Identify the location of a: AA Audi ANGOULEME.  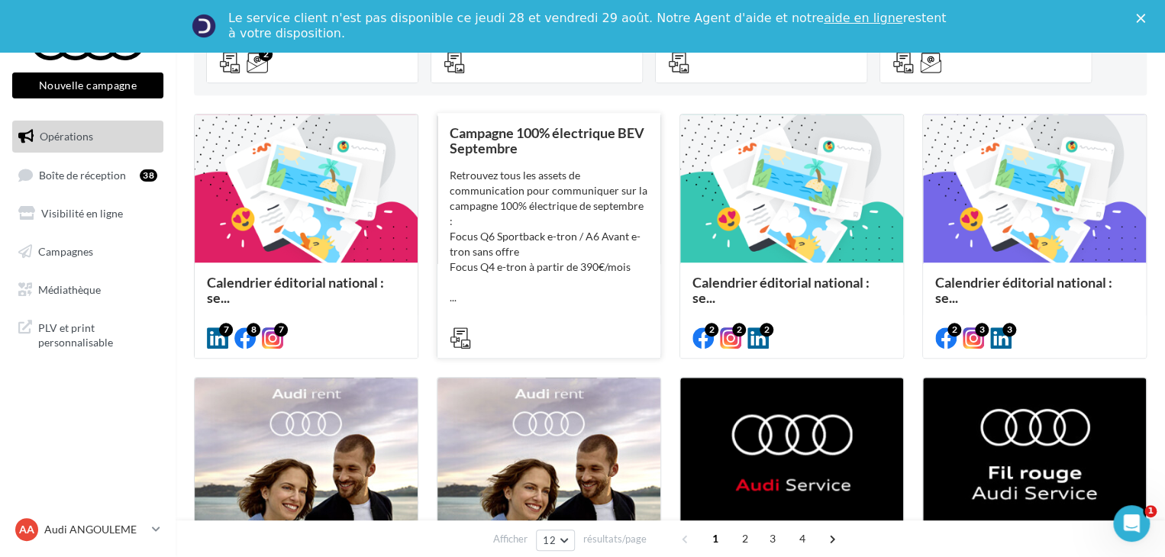
(88, 530).